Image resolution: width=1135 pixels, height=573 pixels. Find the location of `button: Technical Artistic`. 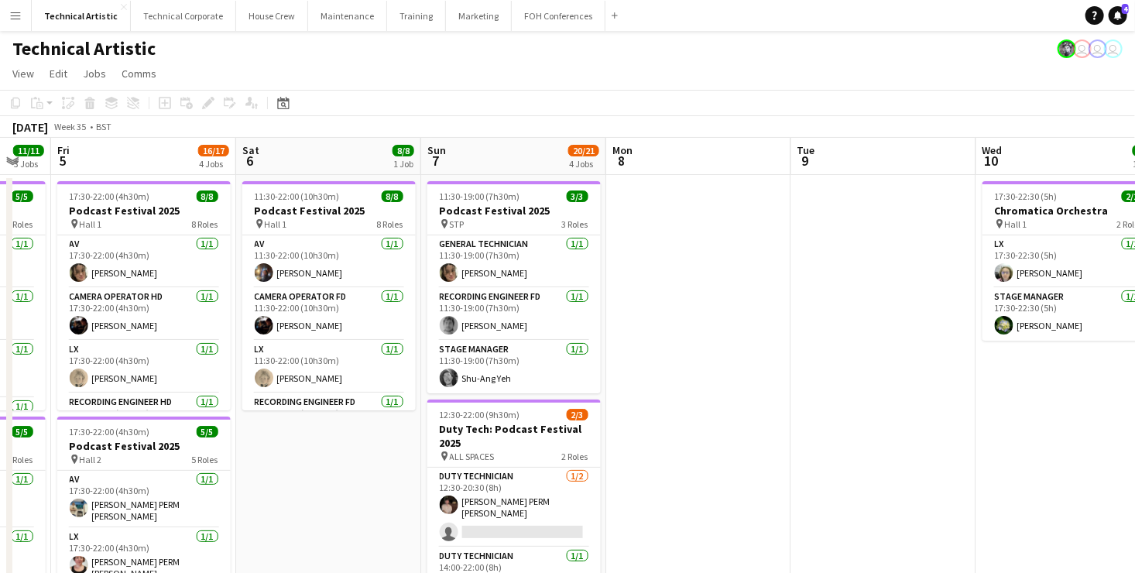

button: Technical Artistic is located at coordinates (81, 15).